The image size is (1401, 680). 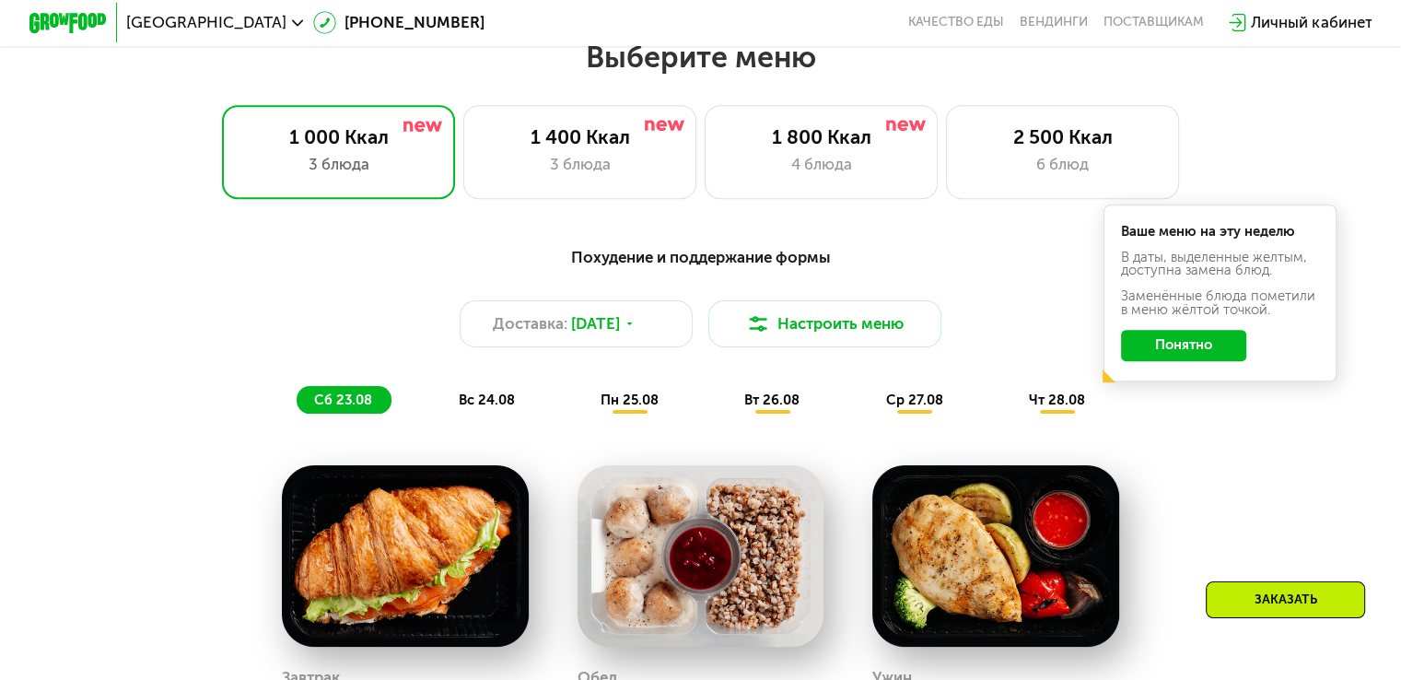 I want to click on button: Понятно, so click(x=1184, y=345).